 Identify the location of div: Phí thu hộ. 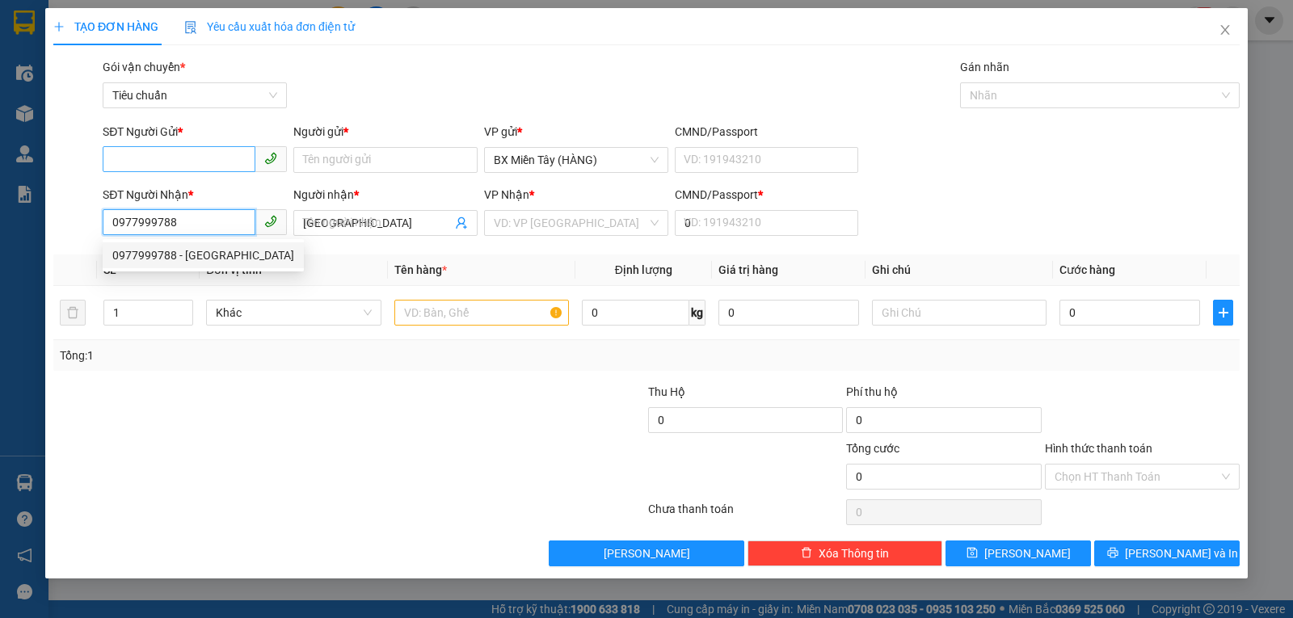
(943, 395).